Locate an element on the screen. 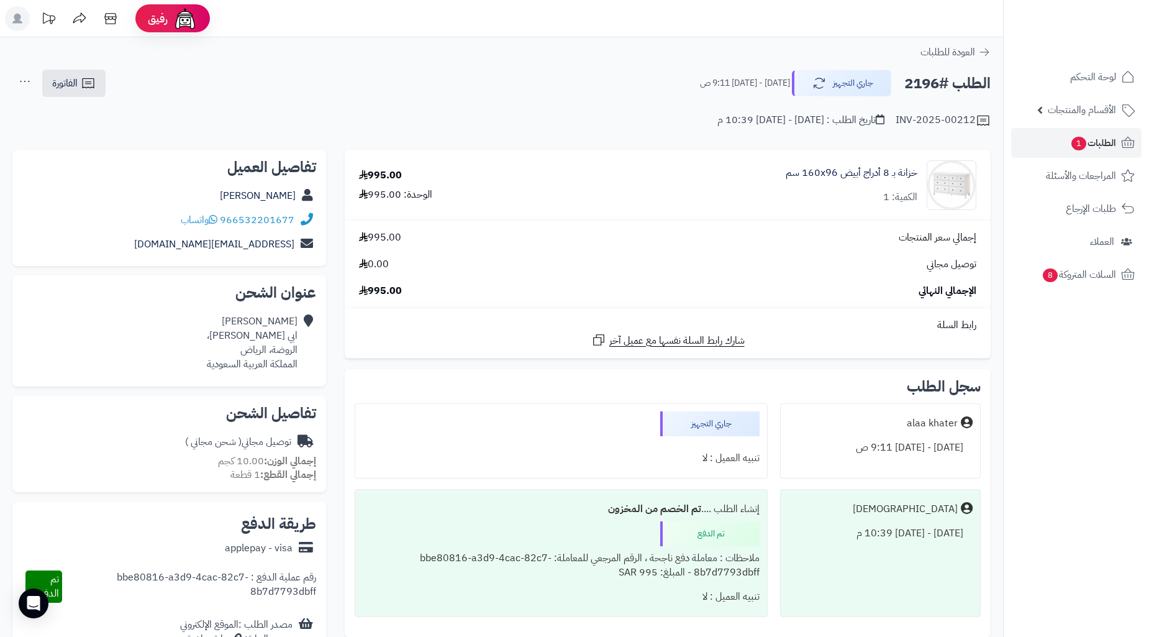 Image resolution: width=1149 pixels, height=637 pixels. span: العملاء is located at coordinates (1102, 242).